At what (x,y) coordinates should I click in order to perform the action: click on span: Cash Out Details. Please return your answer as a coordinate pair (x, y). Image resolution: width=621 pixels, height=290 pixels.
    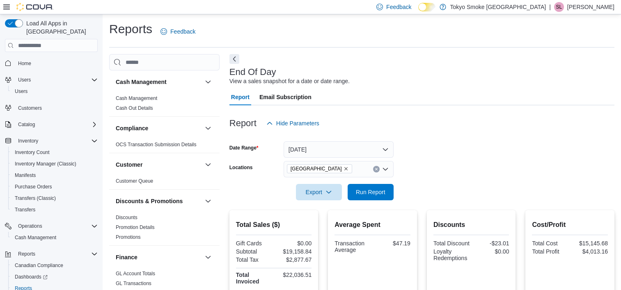
    Looking at the image, I should click on (134, 108).